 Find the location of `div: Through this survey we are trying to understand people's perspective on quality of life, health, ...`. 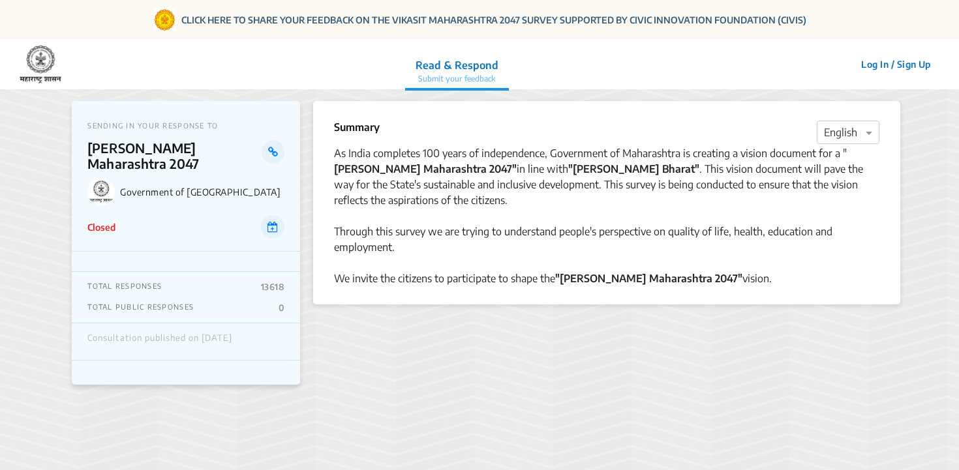

div: Through this survey we are trying to understand people's perspective on quality of life, health, ... is located at coordinates (607, 239).